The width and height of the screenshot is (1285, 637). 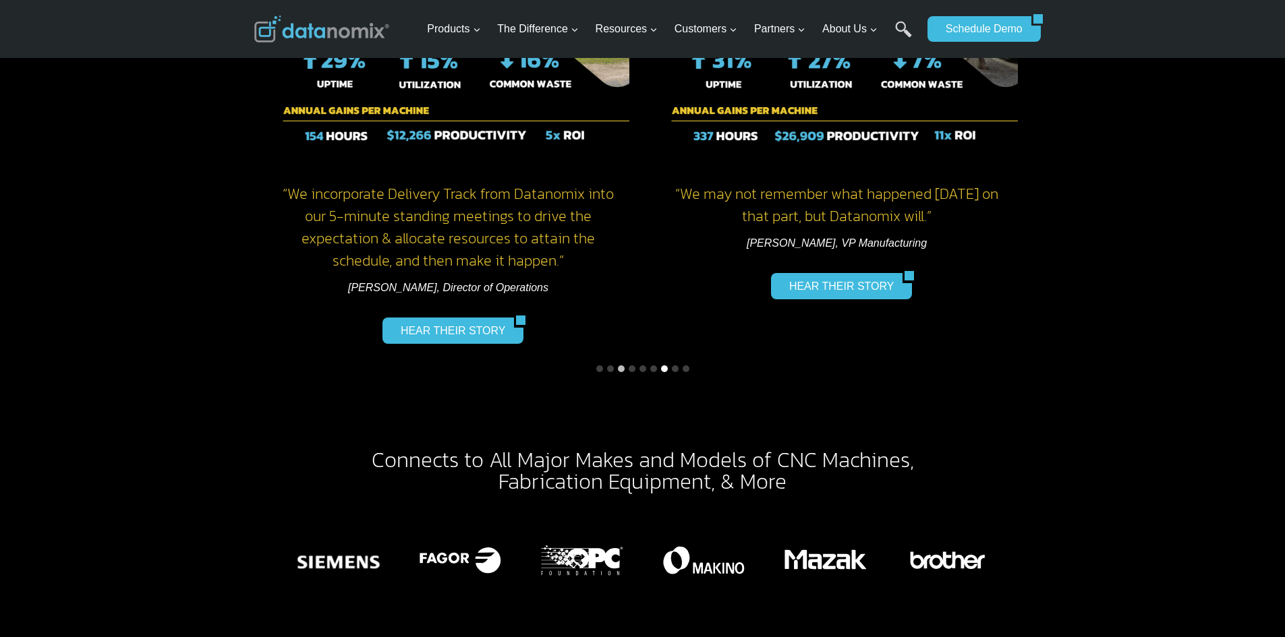 I want to click on div: Photo Gallery Carousel, so click(x=643, y=561).